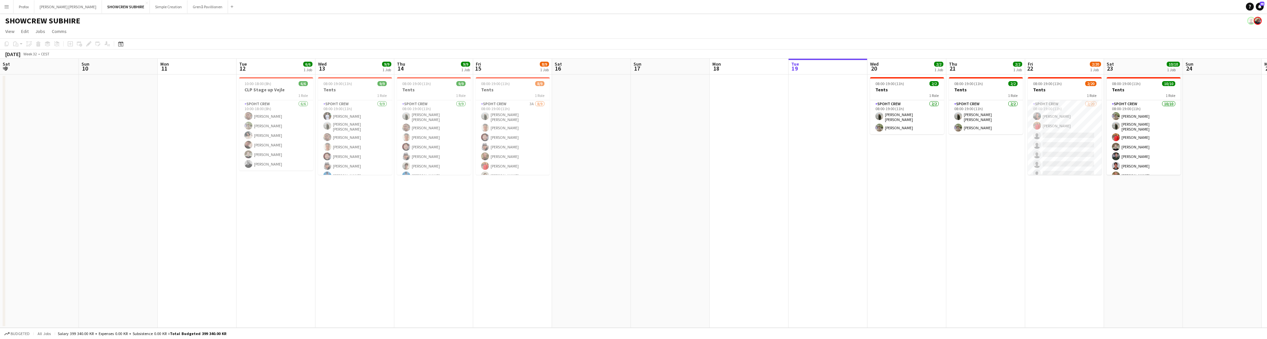 Image resolution: width=1267 pixels, height=339 pixels. Describe the element at coordinates (20, 334) in the screenshot. I see `span: Budgeted` at that location.